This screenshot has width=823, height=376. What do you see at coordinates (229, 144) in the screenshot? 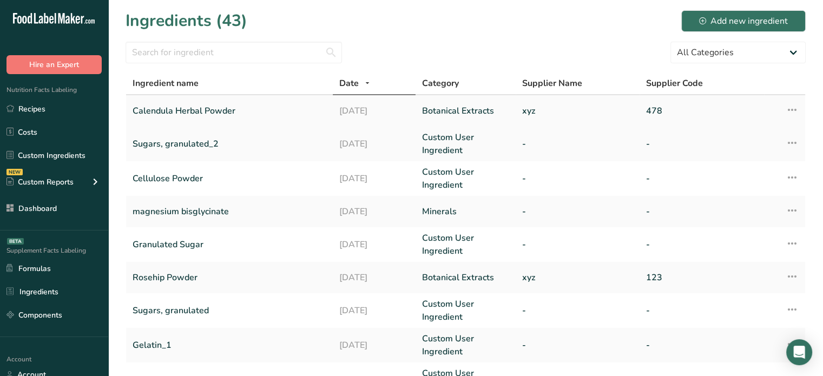
I see `a: Sugars, granulated_2` at bounding box center [229, 144].